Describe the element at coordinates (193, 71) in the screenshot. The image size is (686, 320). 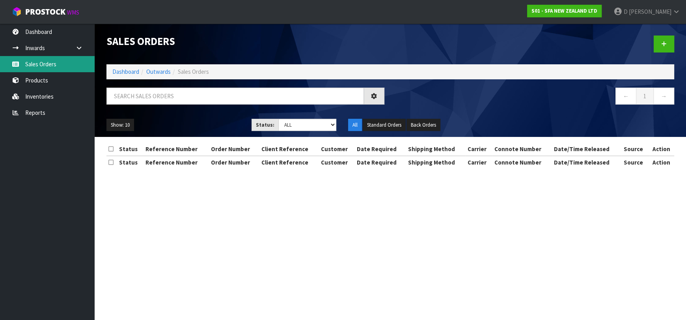
I see `span: Sales Orders` at that location.